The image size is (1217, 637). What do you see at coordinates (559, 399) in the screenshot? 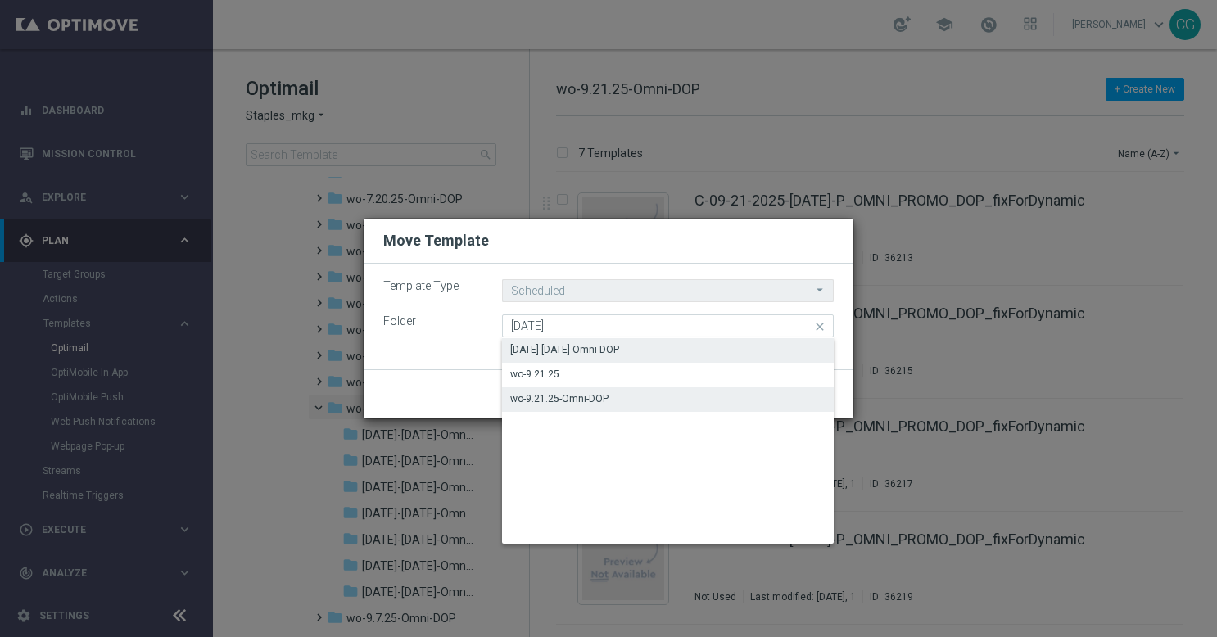
I see `div: wo-9.21.25-Omni-DOP` at bounding box center [559, 399].